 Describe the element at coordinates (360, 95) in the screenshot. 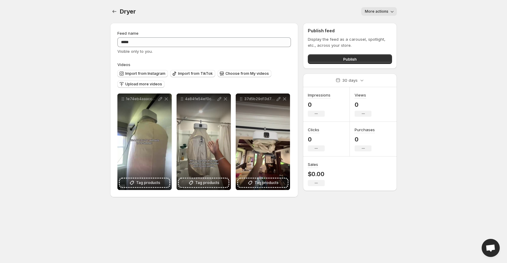

I see `h3: Views` at that location.